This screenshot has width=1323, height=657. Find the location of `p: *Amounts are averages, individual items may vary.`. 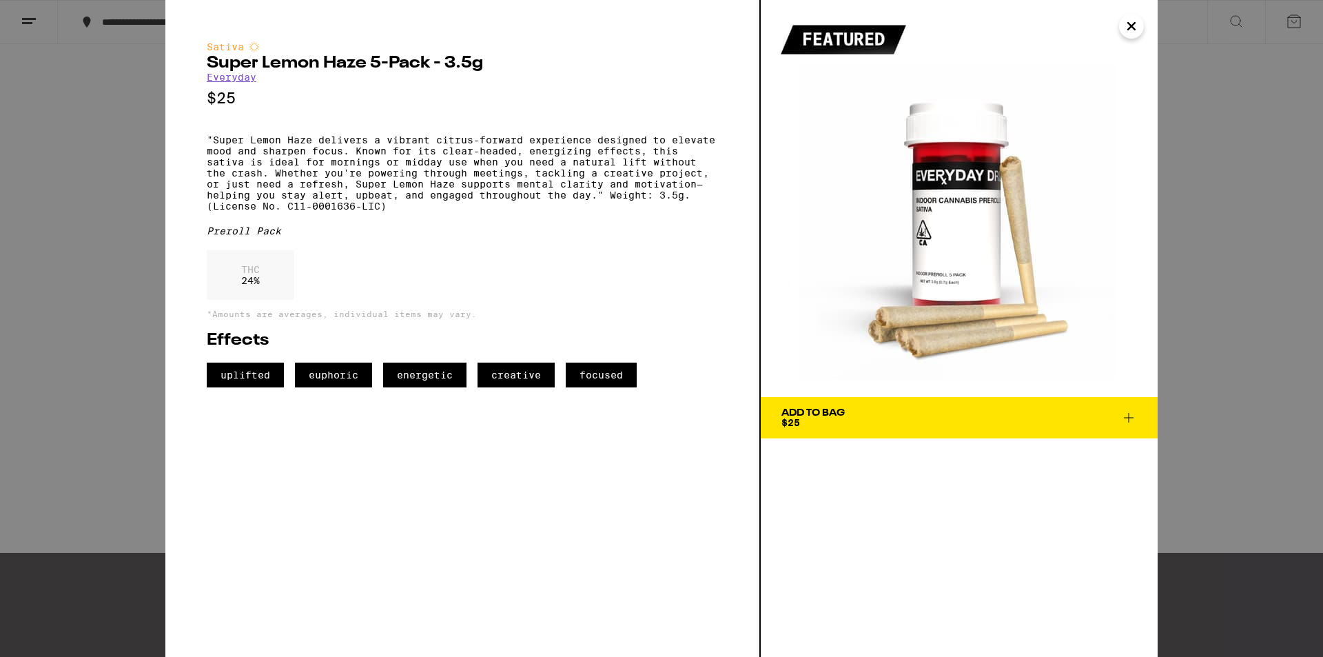

p: *Amounts are averages, individual items may vary. is located at coordinates (462, 314).